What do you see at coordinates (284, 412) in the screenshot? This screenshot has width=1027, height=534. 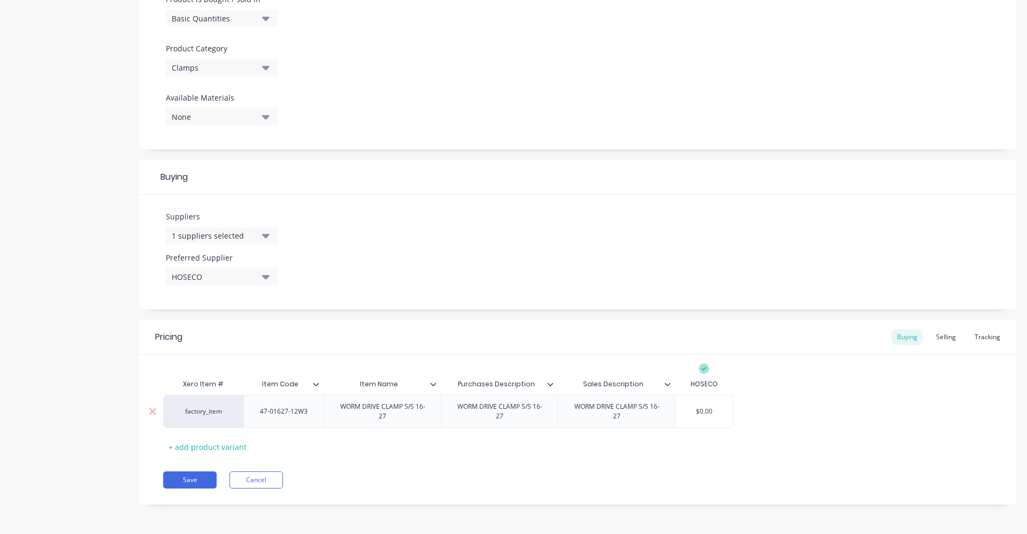 I see `div: 47-01627-12W3` at bounding box center [284, 412].